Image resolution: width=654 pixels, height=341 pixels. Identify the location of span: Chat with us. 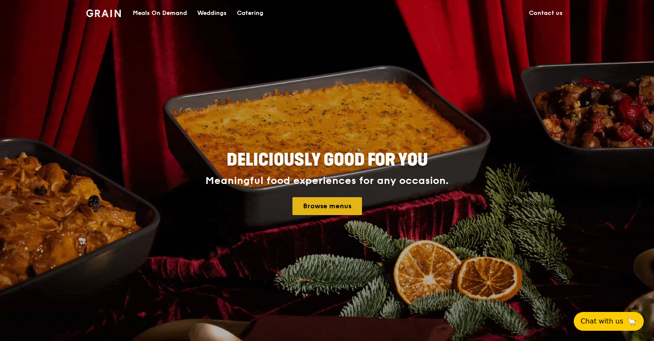
(602, 321).